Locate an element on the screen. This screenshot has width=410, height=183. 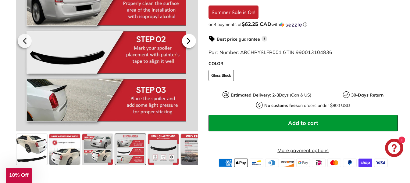
strong: 30-Days Return is located at coordinates (368, 95).